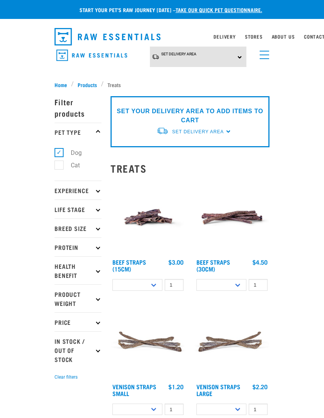 The image size is (324, 418). What do you see at coordinates (176, 386) in the screenshot?
I see `div: $1.20` at bounding box center [176, 386].